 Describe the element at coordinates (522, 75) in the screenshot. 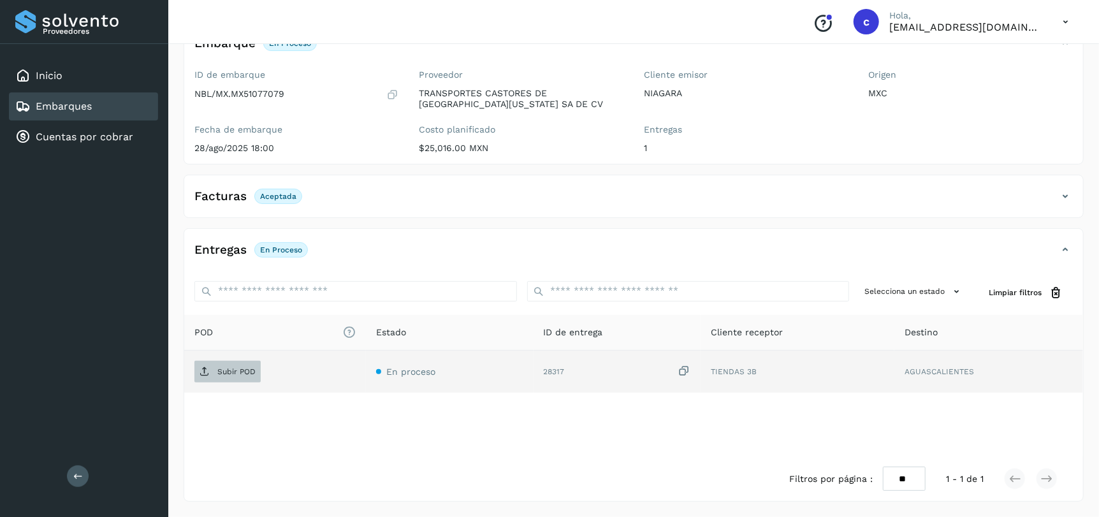

I see `label: Proveedor` at that location.